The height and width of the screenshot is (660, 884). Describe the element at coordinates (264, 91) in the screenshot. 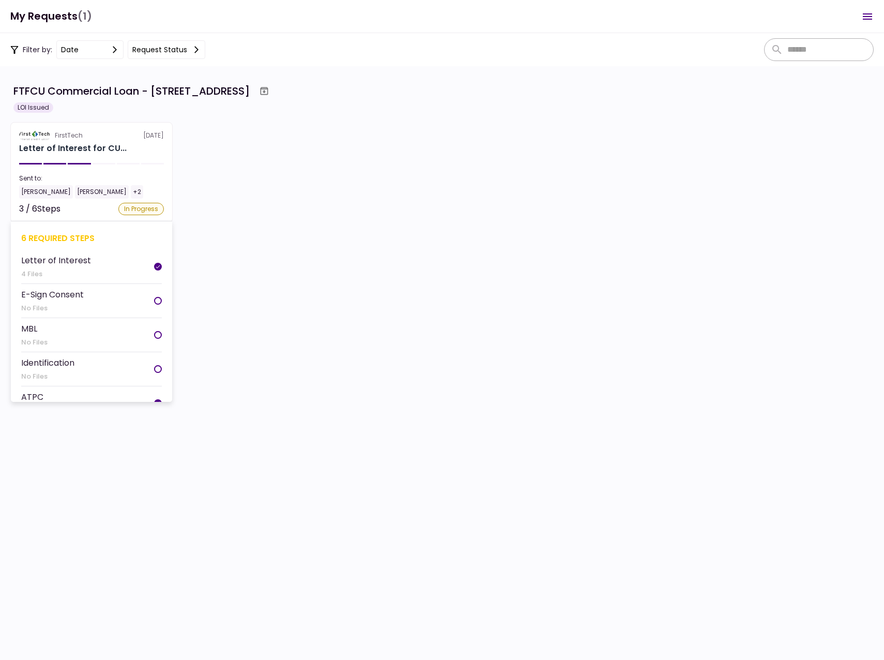

I see `button: Archive workflow` at that location.